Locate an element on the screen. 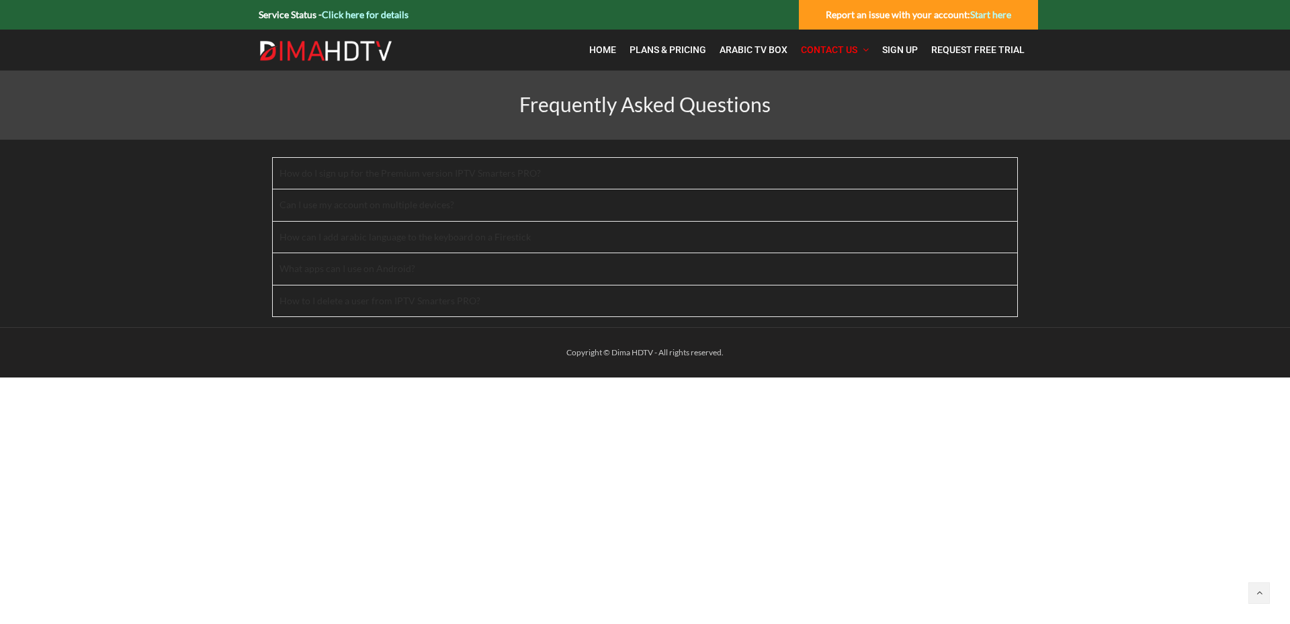 This screenshot has height=624, width=1290. a: Back to top is located at coordinates (1259, 593).